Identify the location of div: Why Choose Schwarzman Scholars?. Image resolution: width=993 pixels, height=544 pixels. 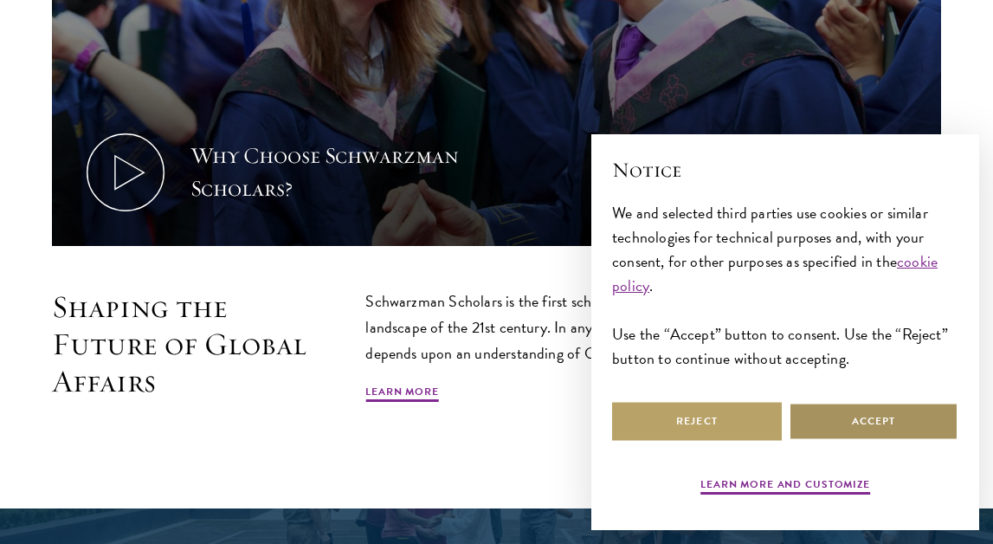
(351, 172).